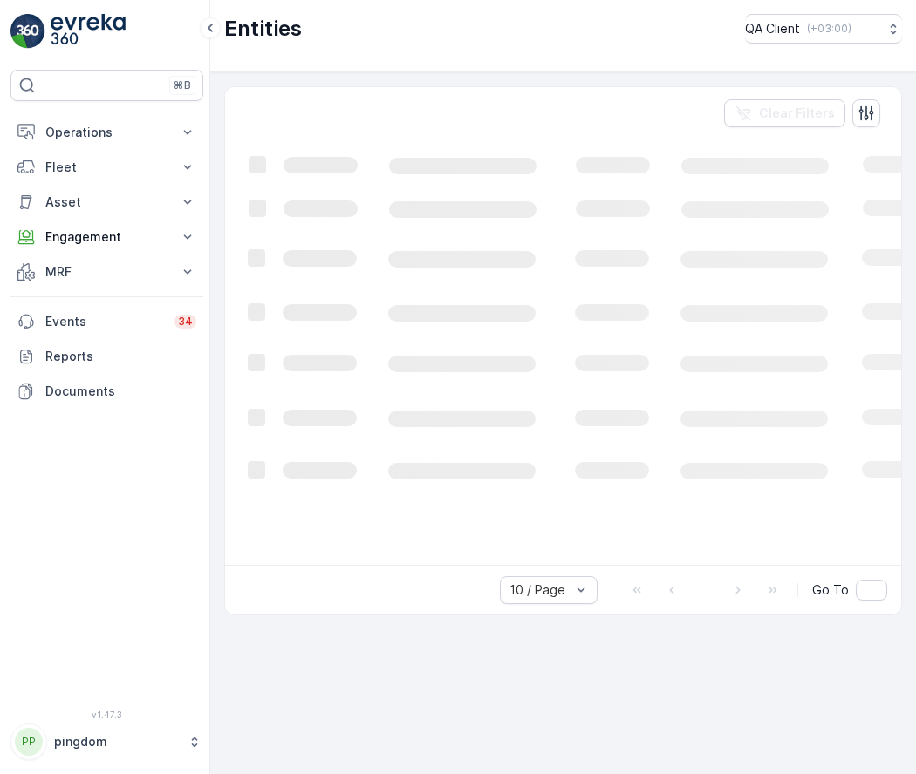 The image size is (916, 774). What do you see at coordinates (784, 113) in the screenshot?
I see `button: Clear Filters` at bounding box center [784, 113].